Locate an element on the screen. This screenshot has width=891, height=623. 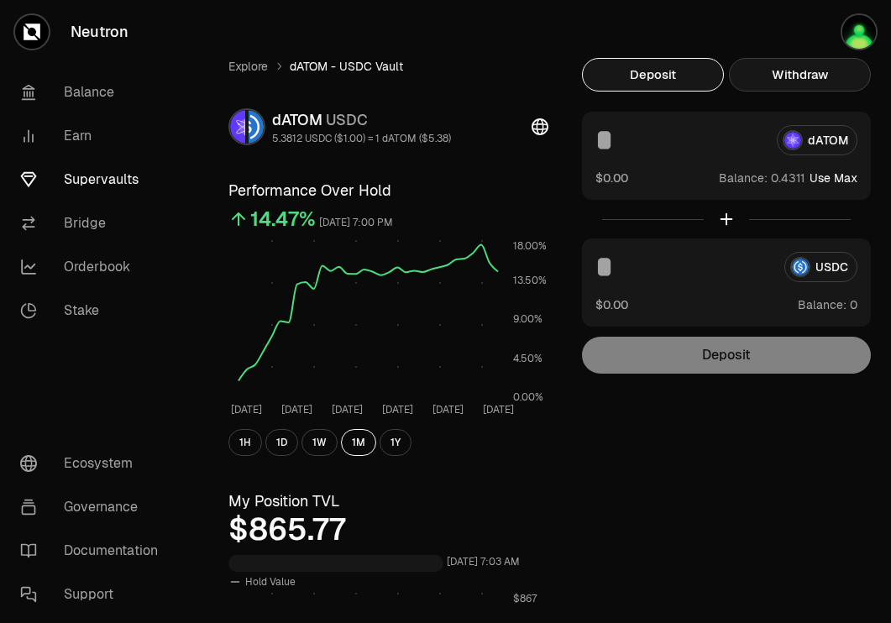
button: 1H is located at coordinates (245, 443).